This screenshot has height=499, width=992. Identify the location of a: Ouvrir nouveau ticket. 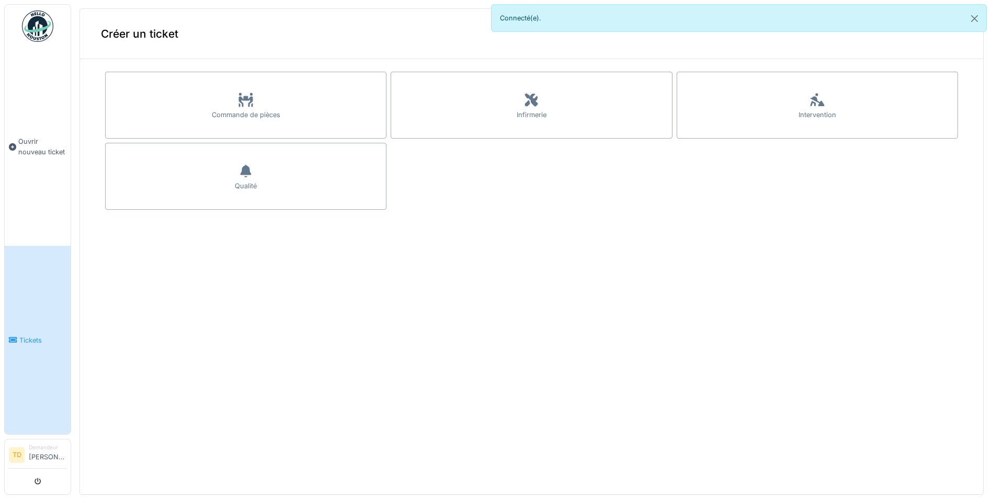
(38, 146).